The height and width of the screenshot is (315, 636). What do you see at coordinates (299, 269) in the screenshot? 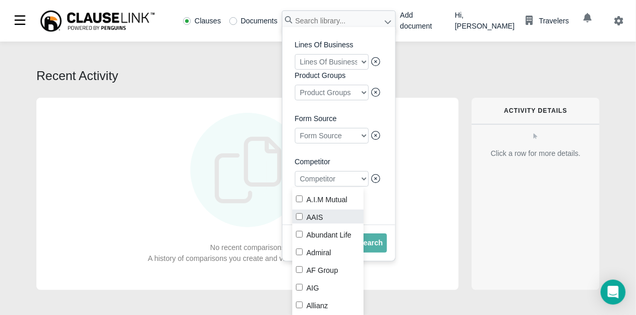
I see `input: AF Group` at bounding box center [299, 269].